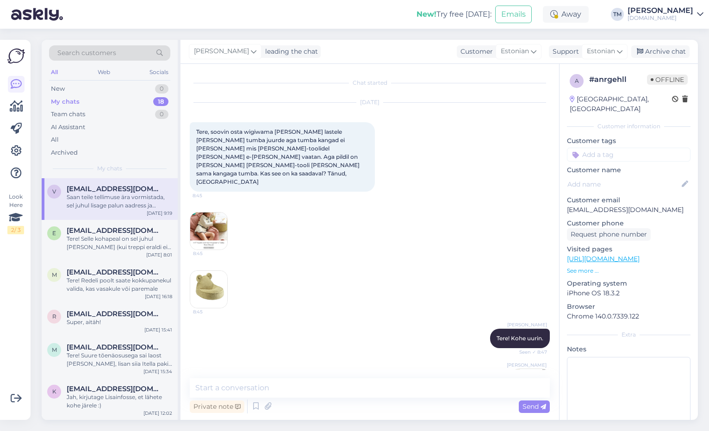 Image resolution: width=709 pixels, height=431 pixels. What do you see at coordinates (668, 80) in the screenshot?
I see `span: Offline` at bounding box center [668, 80].